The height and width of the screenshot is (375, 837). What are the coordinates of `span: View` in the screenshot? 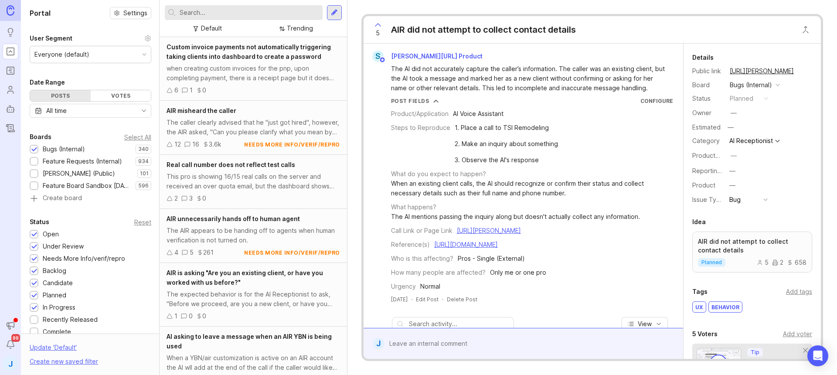 It's located at (645, 324).